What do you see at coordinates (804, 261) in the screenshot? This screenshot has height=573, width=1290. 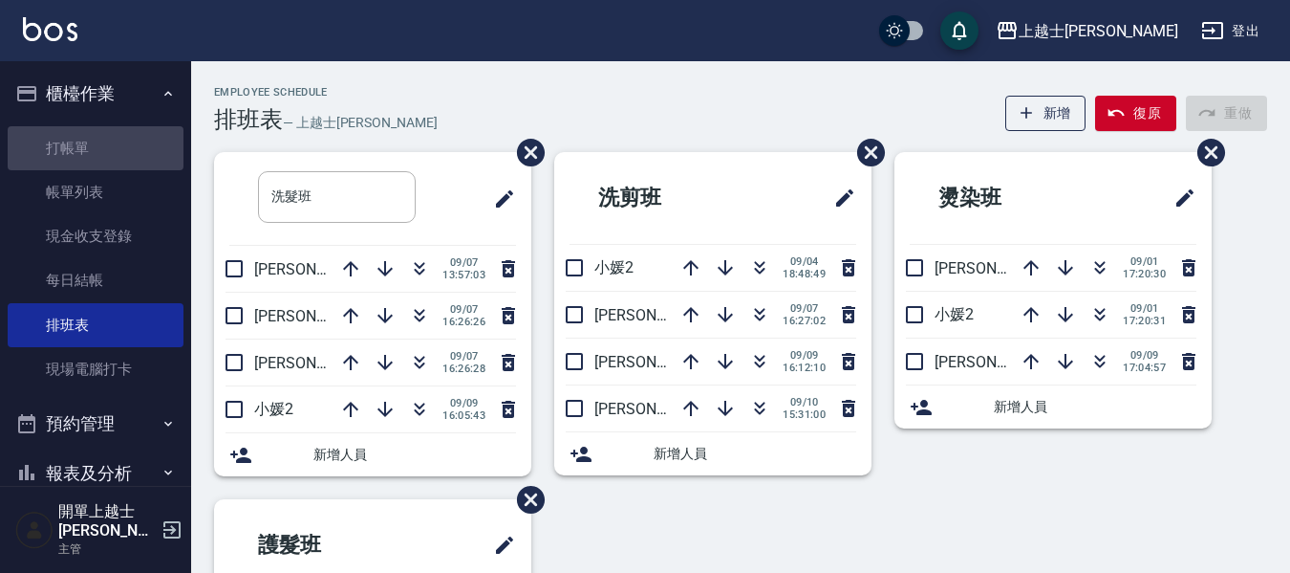 I see `span: 09/04` at bounding box center [804, 261].